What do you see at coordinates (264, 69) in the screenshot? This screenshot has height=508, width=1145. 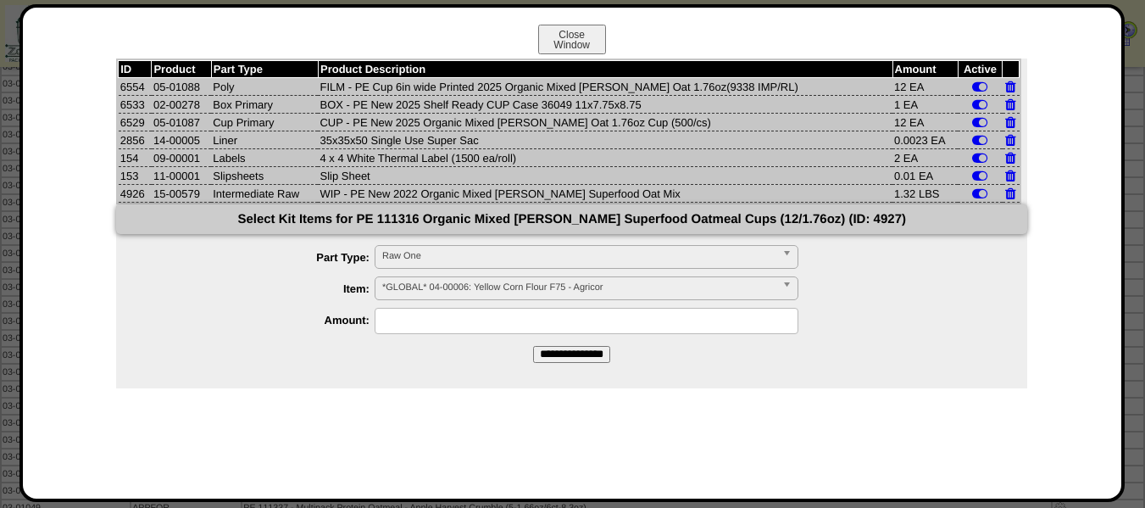 I see `th: Part Type` at bounding box center [264, 69].